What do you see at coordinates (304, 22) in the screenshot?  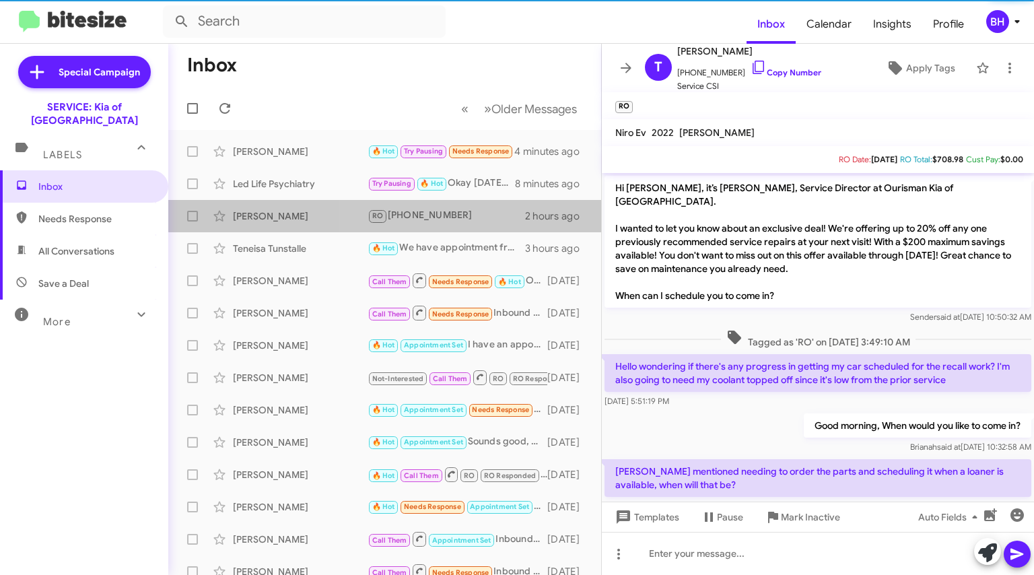 I see `input: Search` at bounding box center [304, 22].